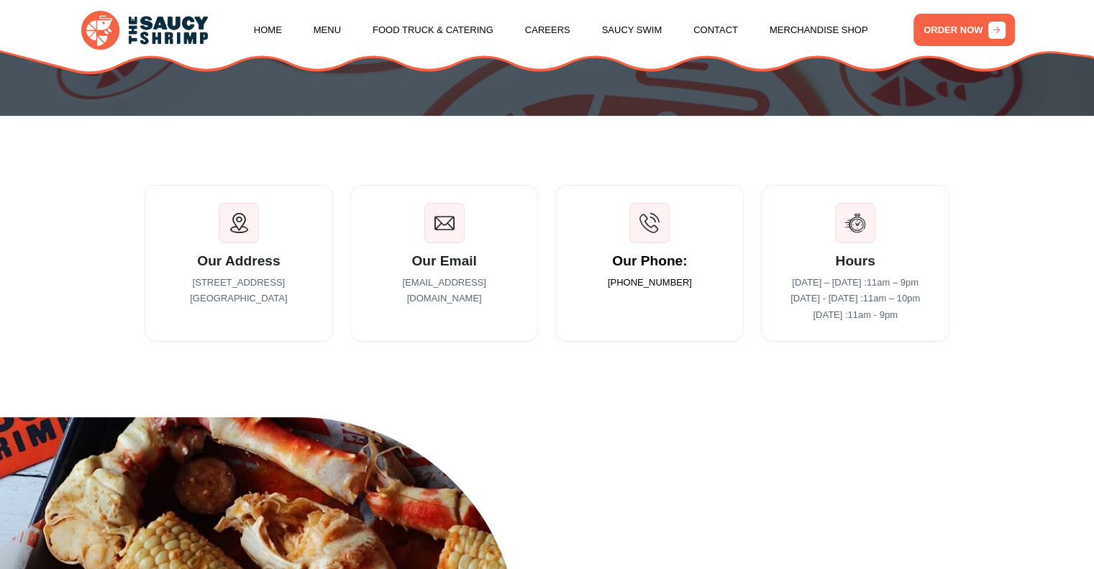 The height and width of the screenshot is (569, 1094). I want to click on a: ORDER NOW, so click(964, 29).